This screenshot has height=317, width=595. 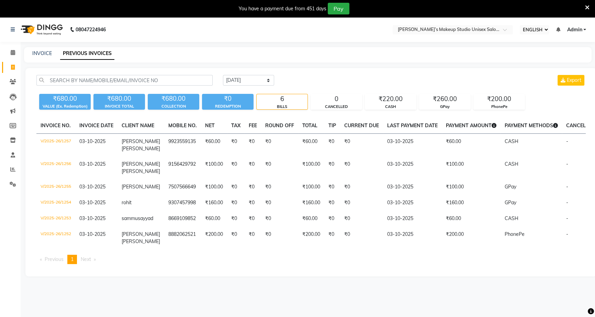 What do you see at coordinates (182, 145) in the screenshot?
I see `td: 9923559135` at bounding box center [182, 145].